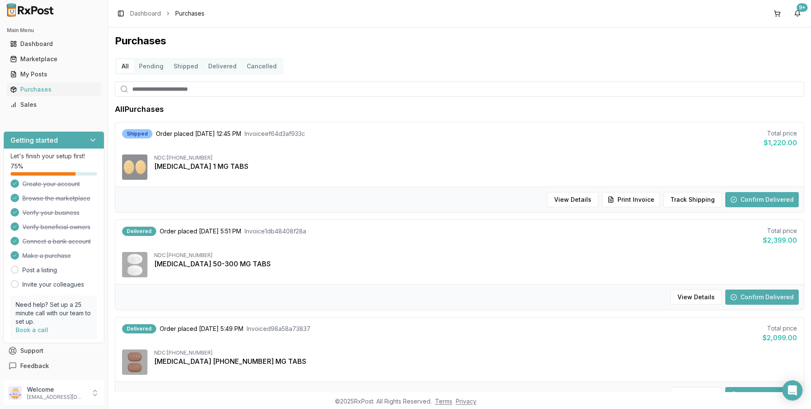  Describe the element at coordinates (780, 143) in the screenshot. I see `div: $1,220.00` at that location.